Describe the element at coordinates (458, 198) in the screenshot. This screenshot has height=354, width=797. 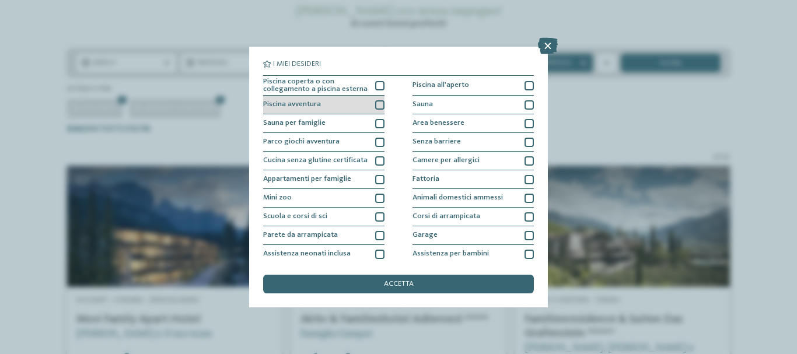
I see `span: Animali domestici ammessi` at that location.